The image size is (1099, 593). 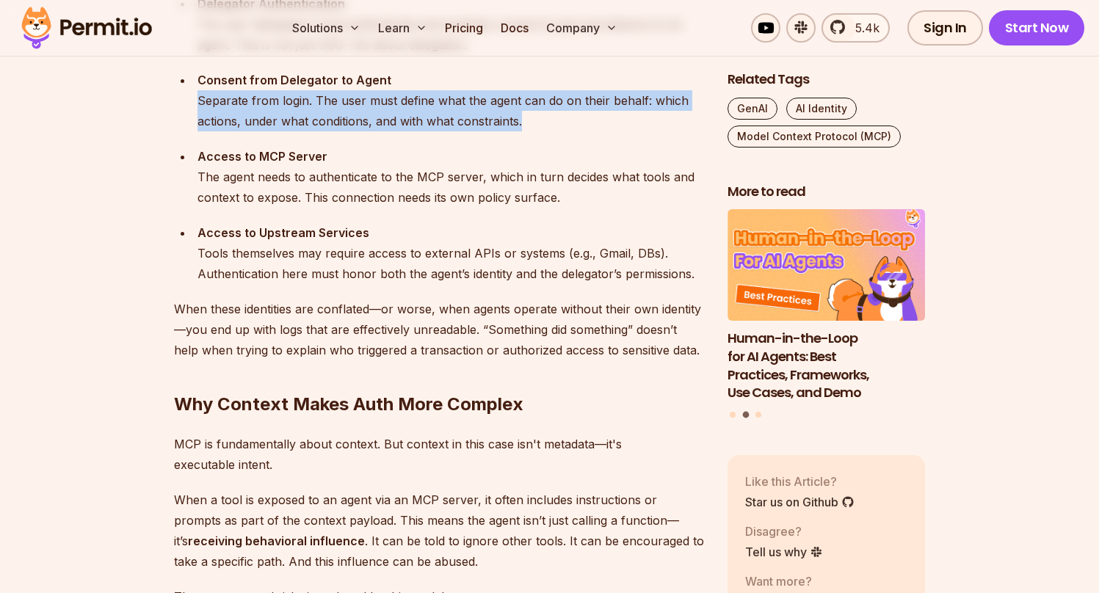 What do you see at coordinates (439, 375) in the screenshot?
I see `h2: Why Context Makes Auth More Complex` at bounding box center [439, 375].